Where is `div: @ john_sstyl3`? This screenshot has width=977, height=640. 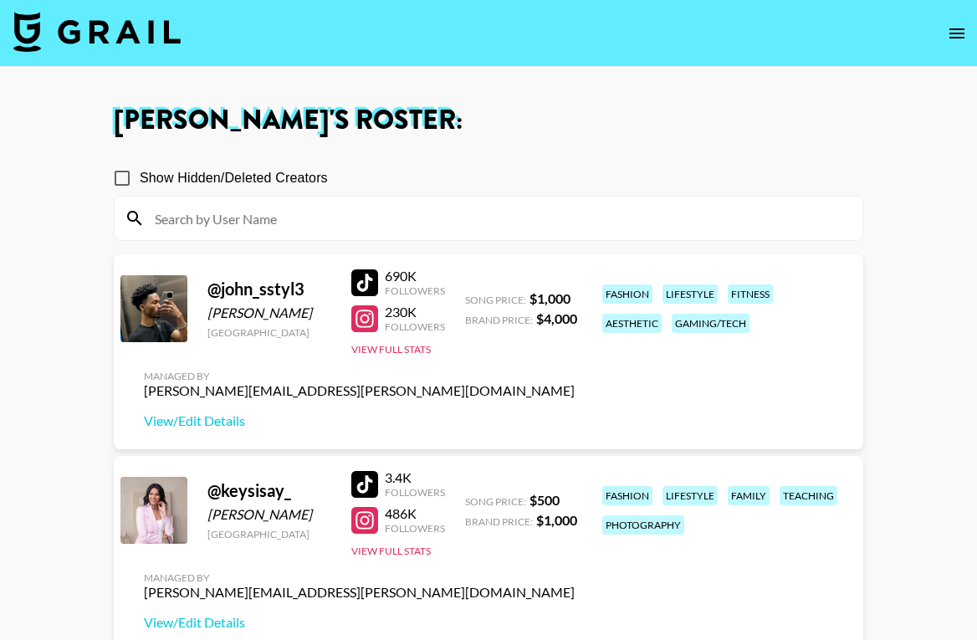
div: @ john_sstyl3 is located at coordinates (269, 289).